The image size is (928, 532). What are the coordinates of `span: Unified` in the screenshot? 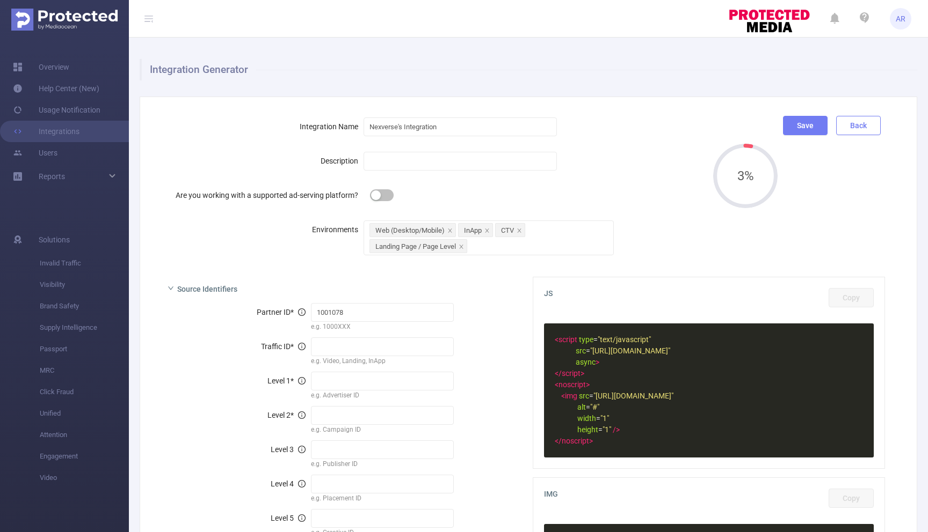 It's located at (84, 414).